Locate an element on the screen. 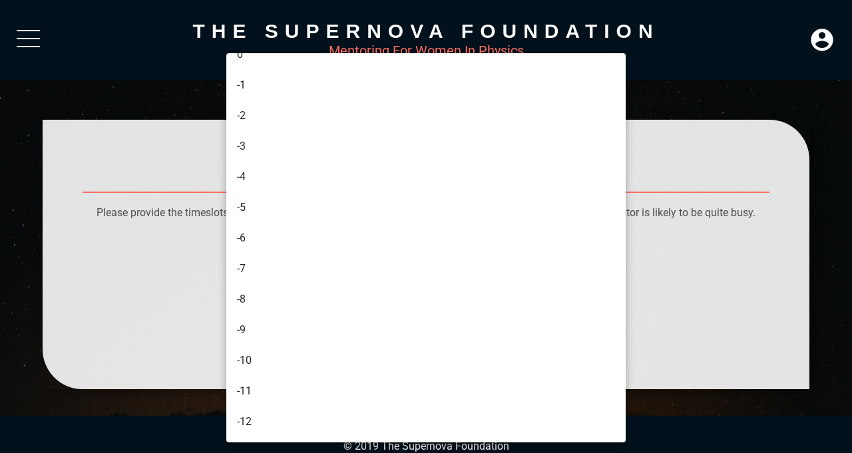  li: -11 is located at coordinates (427, 391).